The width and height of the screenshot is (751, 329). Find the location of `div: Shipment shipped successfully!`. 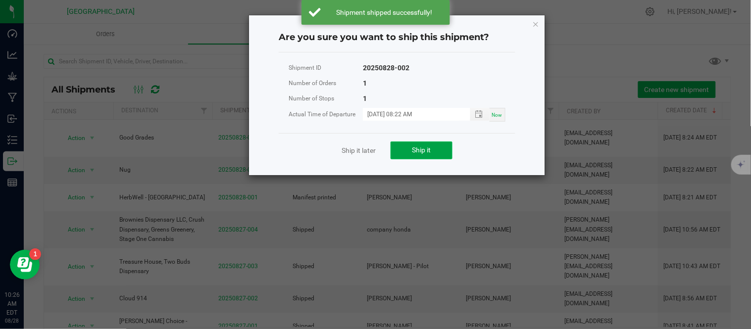

div: Shipment shipped successfully! is located at coordinates (384, 12).